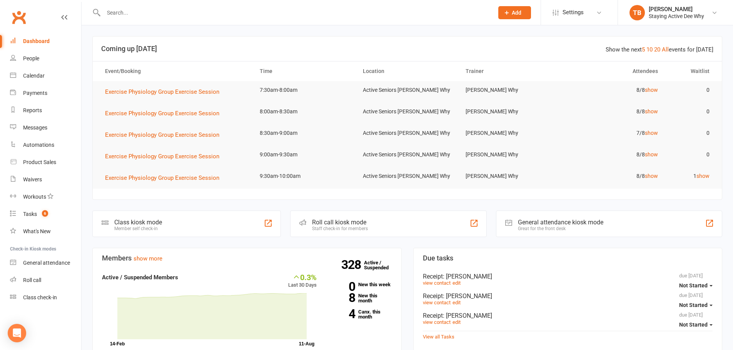 Image resolution: width=733 pixels, height=350 pixels. Describe the element at coordinates (45, 76) in the screenshot. I see `a: Calendar` at that location.